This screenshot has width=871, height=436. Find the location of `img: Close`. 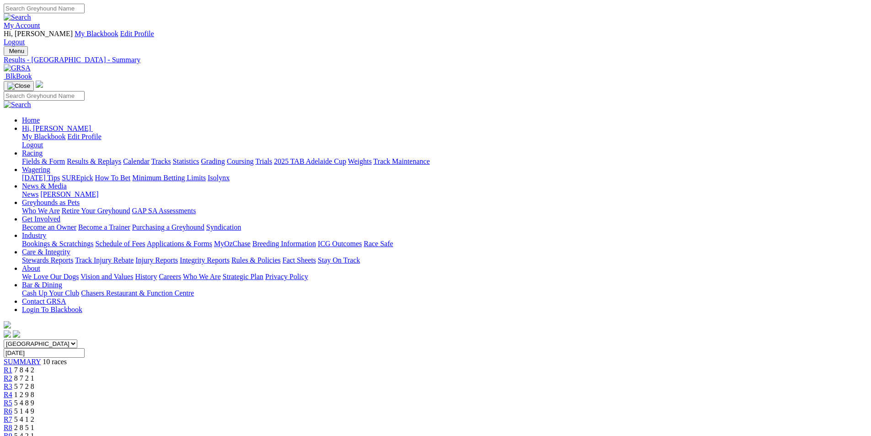

img: Close is located at coordinates (19, 86).